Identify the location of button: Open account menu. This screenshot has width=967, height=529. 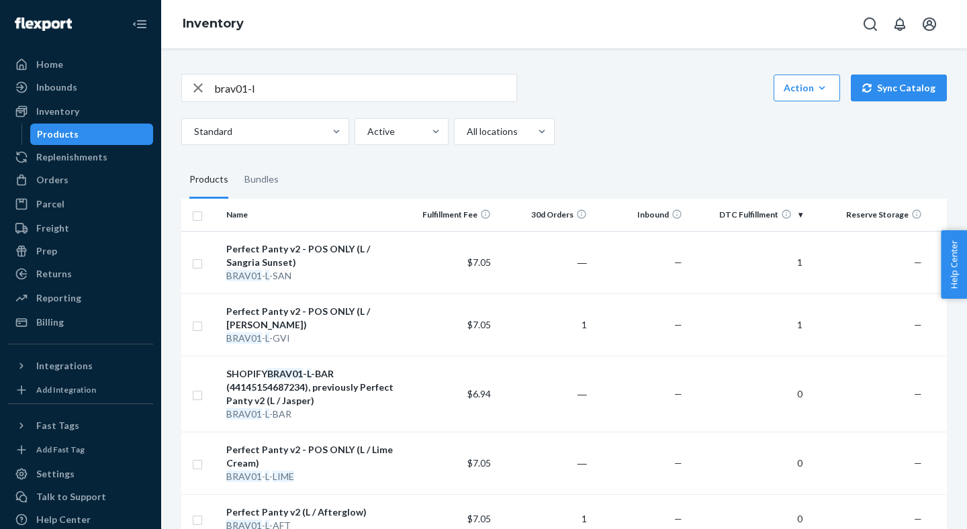
(929, 24).